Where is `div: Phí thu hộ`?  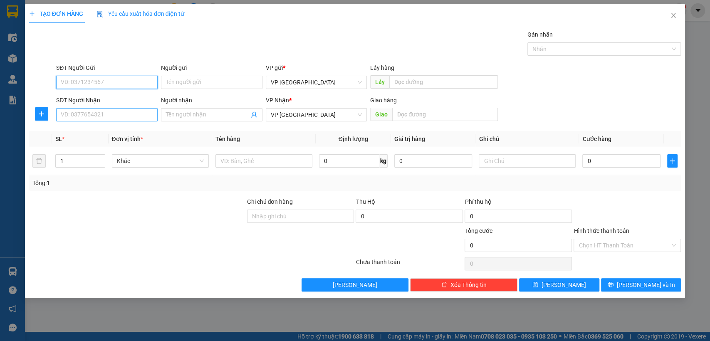 div: Phí thu hộ is located at coordinates (518, 203).